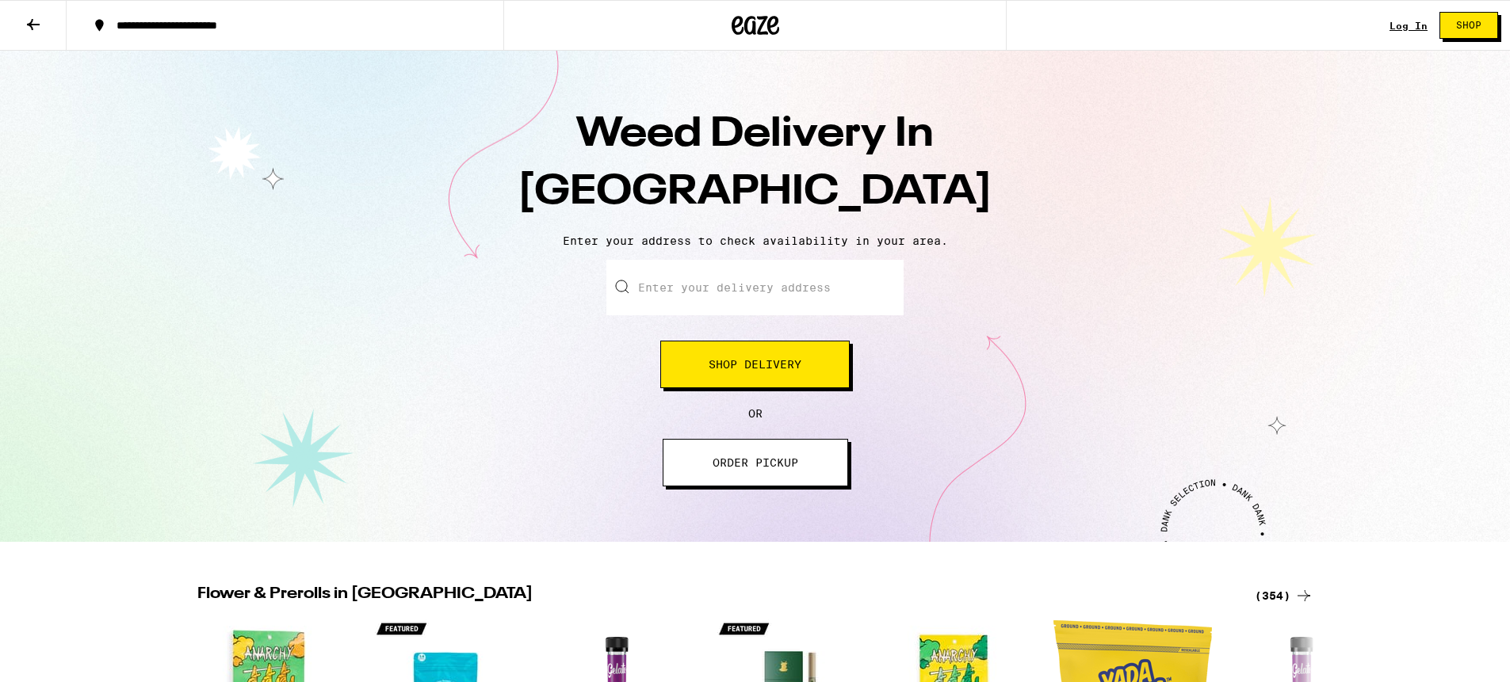 The image size is (1510, 682). What do you see at coordinates (755, 414) in the screenshot?
I see `span: OR` at bounding box center [755, 414].